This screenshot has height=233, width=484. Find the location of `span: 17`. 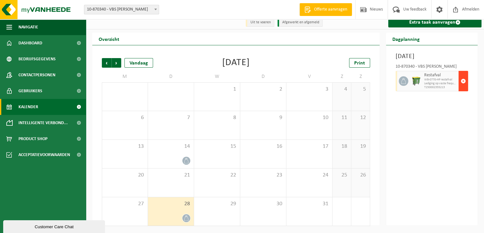

span: 17 is located at coordinates (310, 146).